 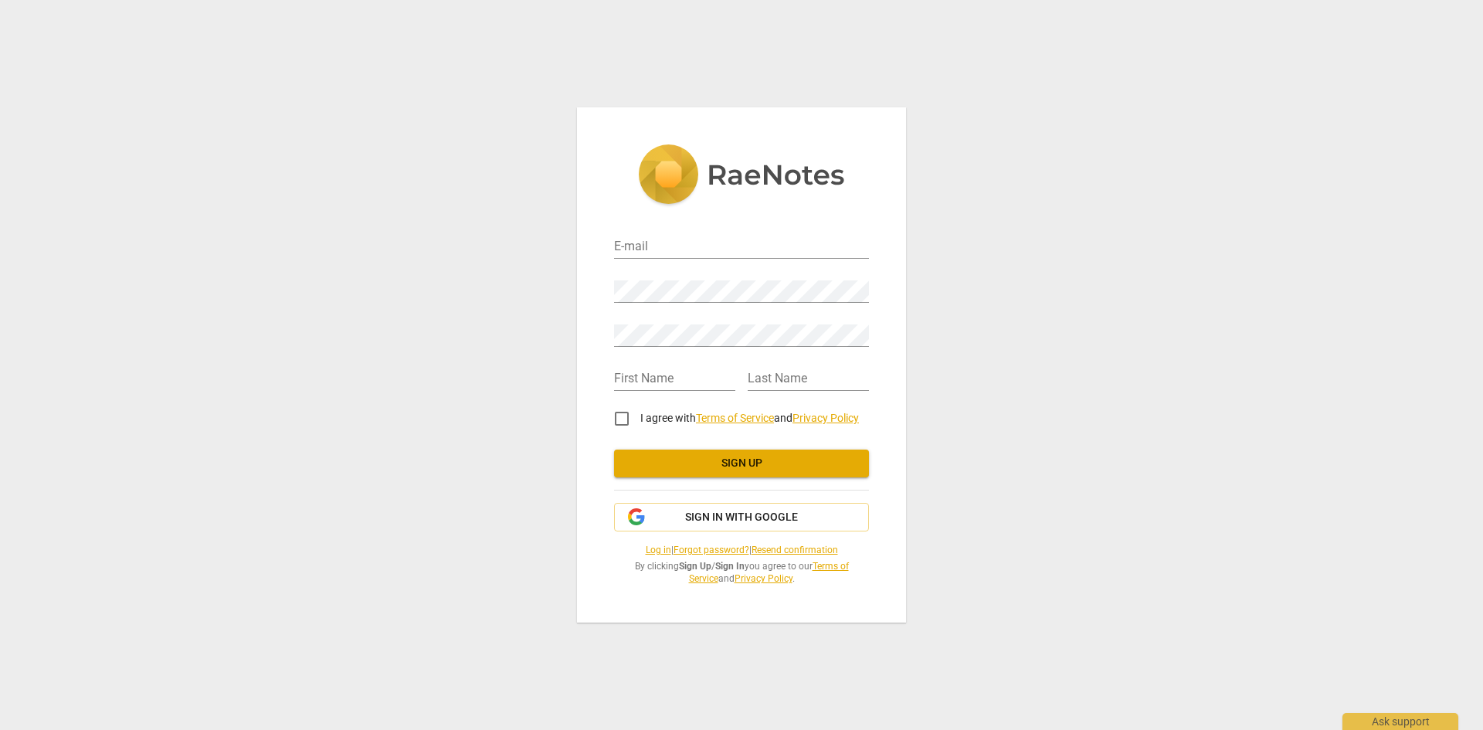 I want to click on b: Sign Up, so click(x=695, y=566).